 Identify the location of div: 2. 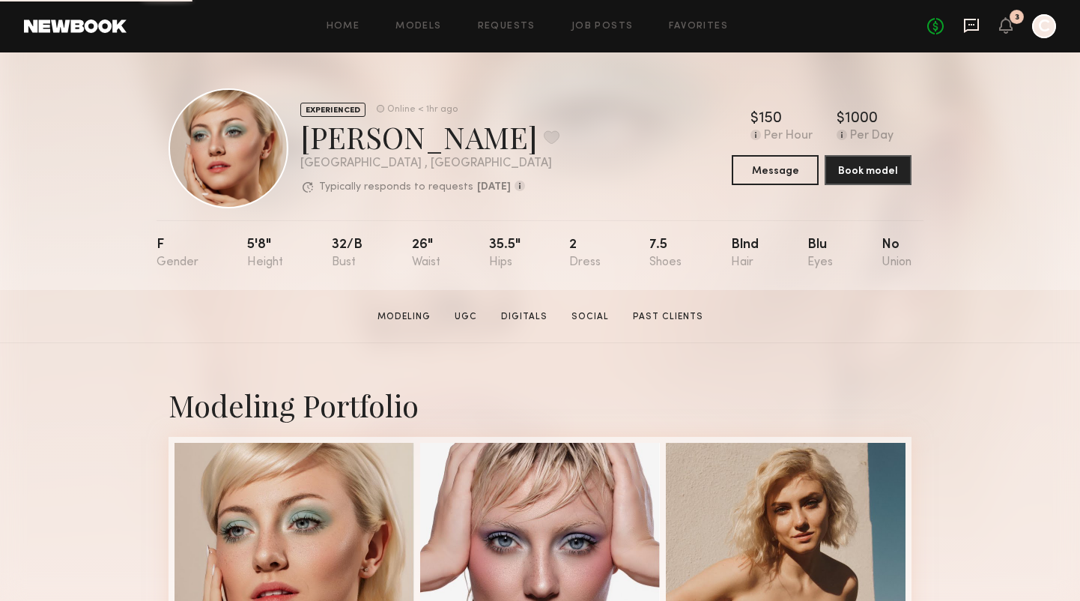
(585, 253).